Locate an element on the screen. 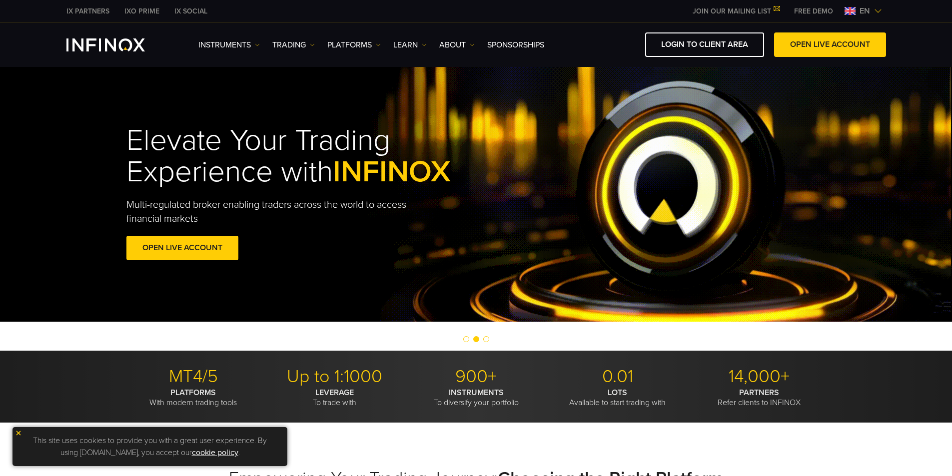 The width and height of the screenshot is (952, 476). p: To diversify your portfolio is located at coordinates (476, 398).